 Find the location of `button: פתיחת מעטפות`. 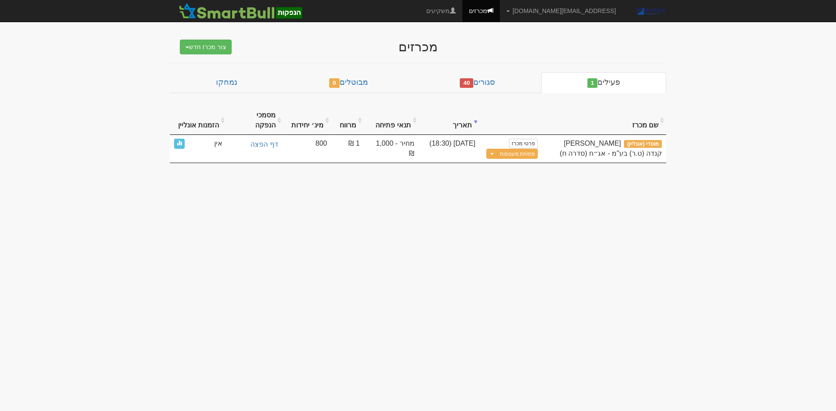

button: פתיחת מעטפות is located at coordinates (517, 154).